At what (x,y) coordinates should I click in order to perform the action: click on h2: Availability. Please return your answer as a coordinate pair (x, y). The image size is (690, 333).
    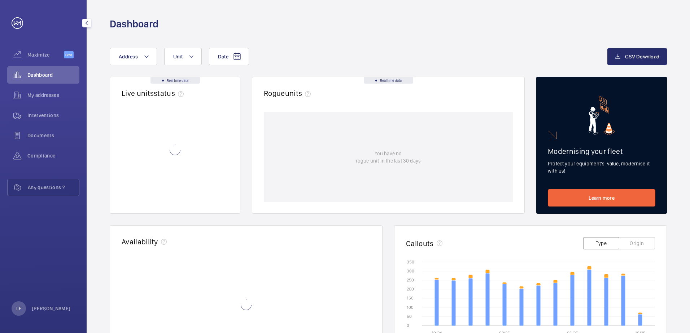
    Looking at the image, I should click on (140, 242).